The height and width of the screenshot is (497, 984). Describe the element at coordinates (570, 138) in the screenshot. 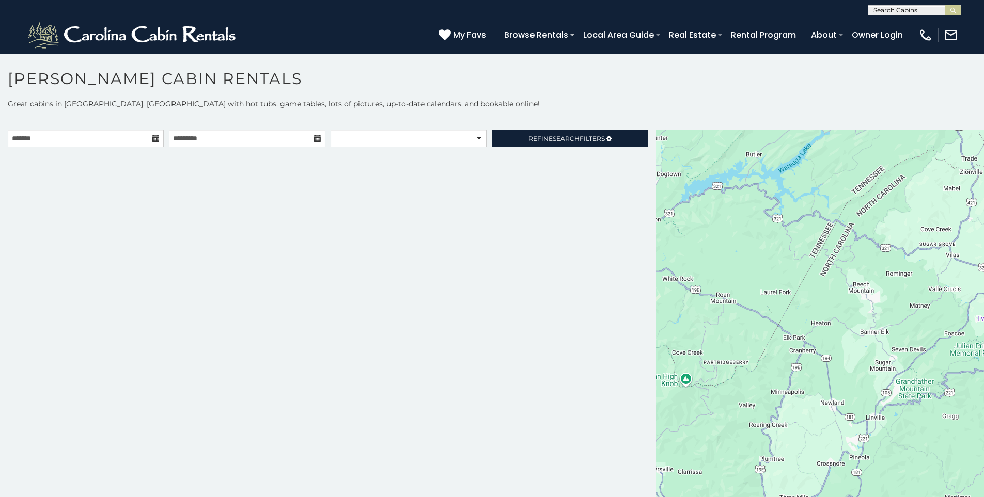

I see `a: RefineSearchFilters` at that location.